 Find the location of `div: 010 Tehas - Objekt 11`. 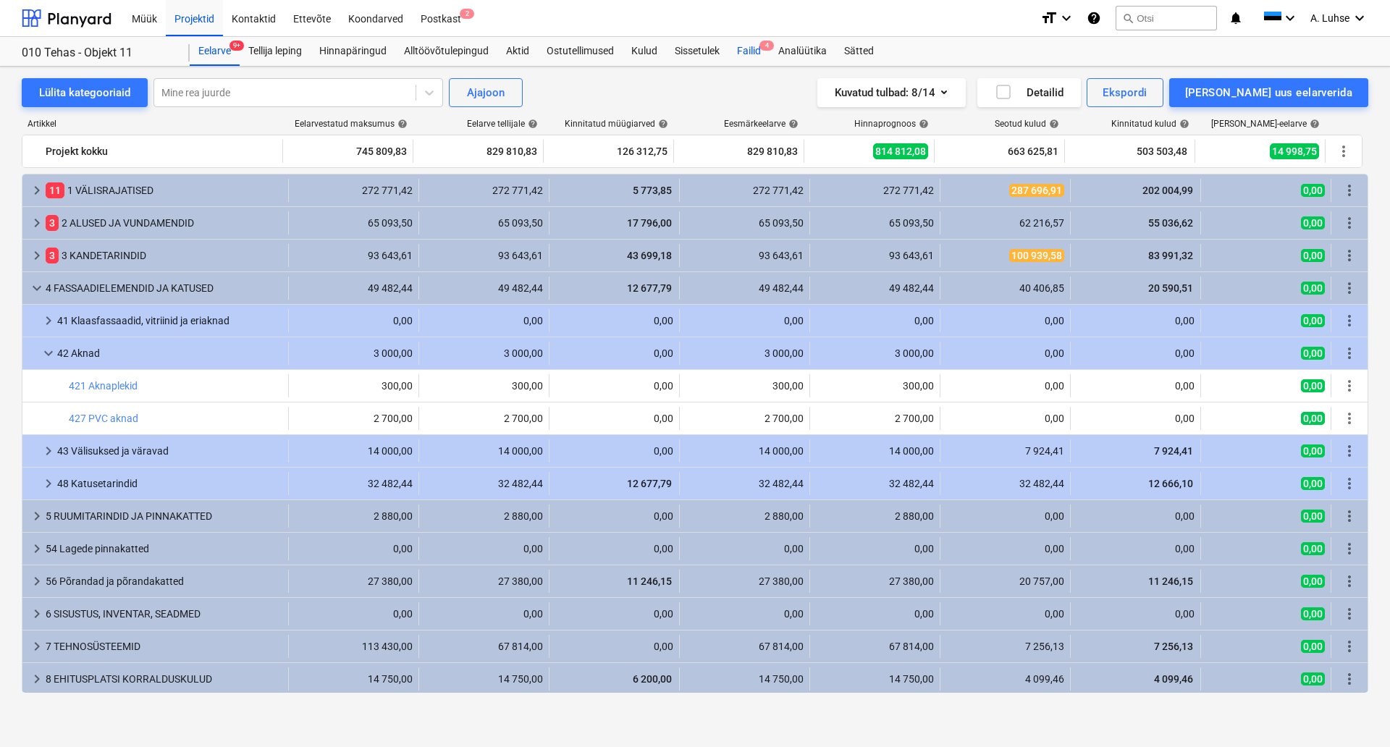

div: 010 Tehas - Objekt 11 is located at coordinates (97, 53).